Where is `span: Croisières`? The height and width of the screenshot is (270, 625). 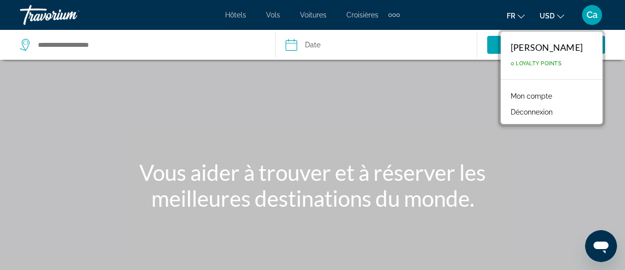
span: Croisières is located at coordinates (362, 15).